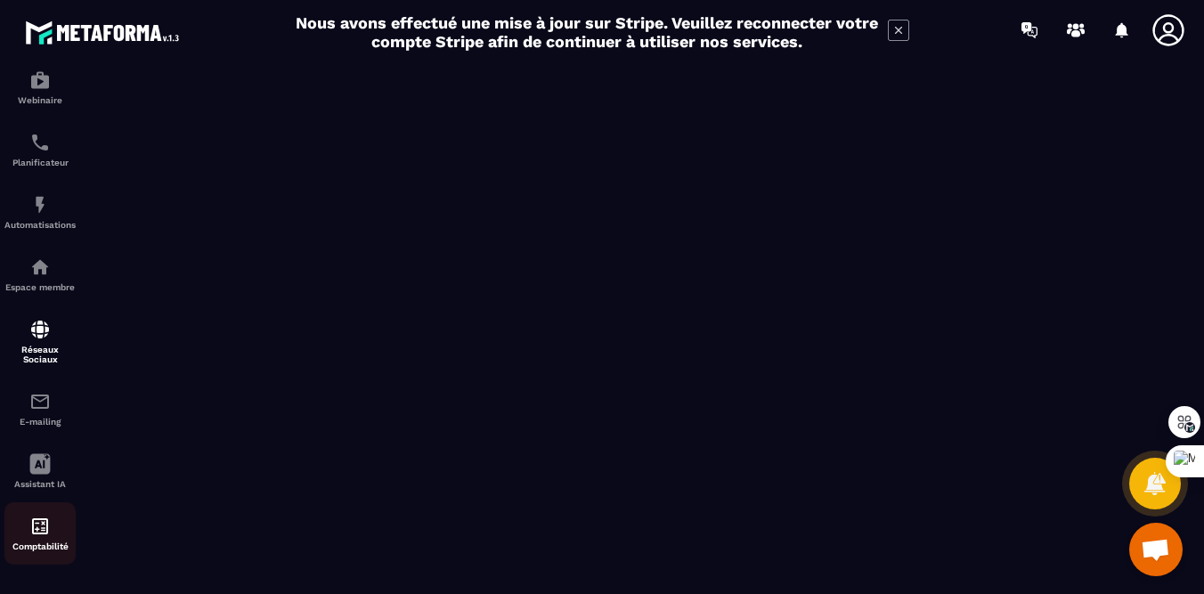 This screenshot has height=594, width=1204. Describe the element at coordinates (40, 484) in the screenshot. I see `p: Assistant IA` at that location.